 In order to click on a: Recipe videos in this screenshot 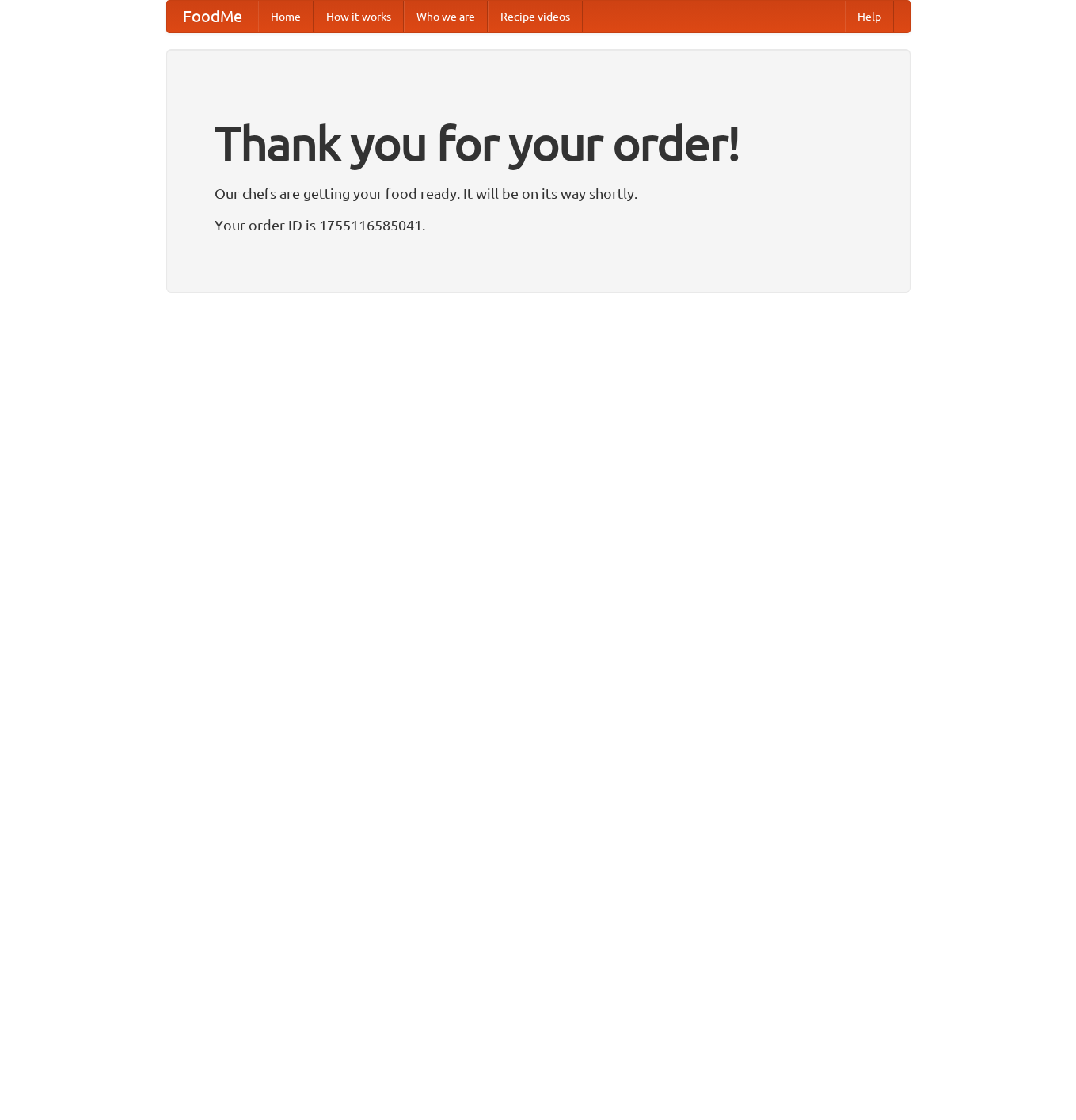, I will do `click(535, 17)`.